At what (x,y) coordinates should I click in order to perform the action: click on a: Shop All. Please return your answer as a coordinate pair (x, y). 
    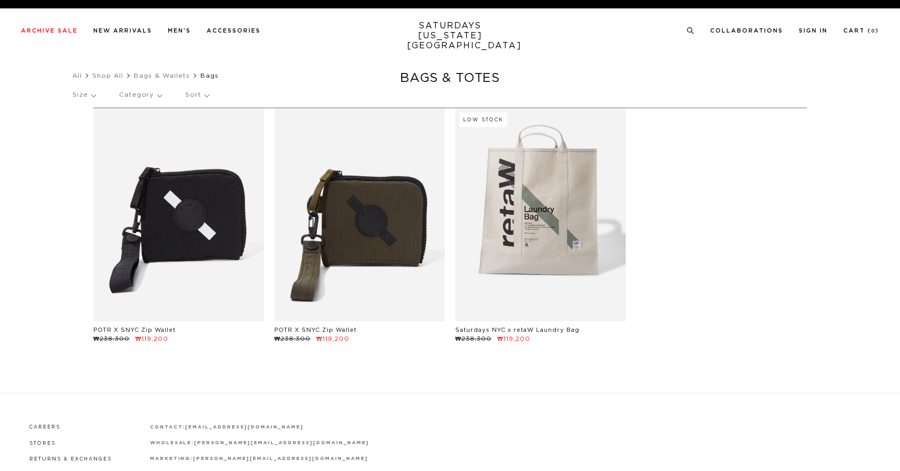
    Looking at the image, I should click on (108, 76).